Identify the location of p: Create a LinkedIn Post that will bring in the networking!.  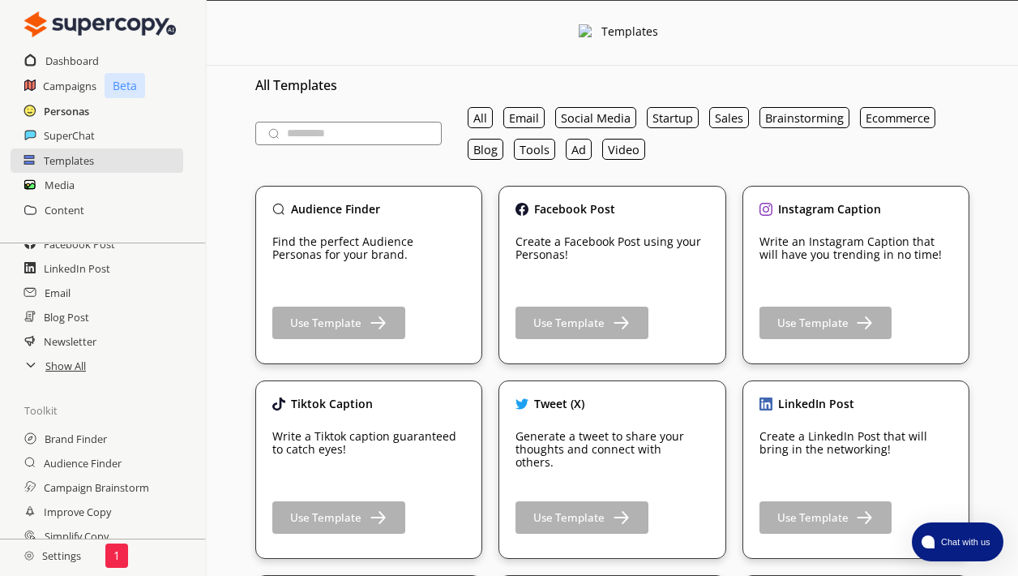
(853, 443).